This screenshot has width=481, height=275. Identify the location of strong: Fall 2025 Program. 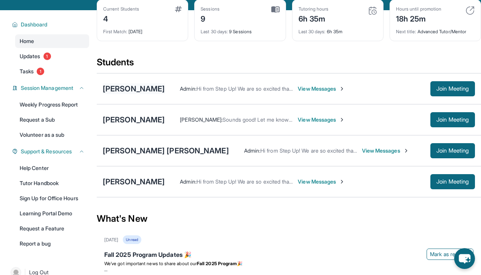
(217, 263).